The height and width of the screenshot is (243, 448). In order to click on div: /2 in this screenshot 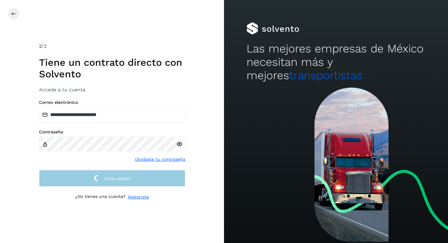, I will do `click(112, 46)`.